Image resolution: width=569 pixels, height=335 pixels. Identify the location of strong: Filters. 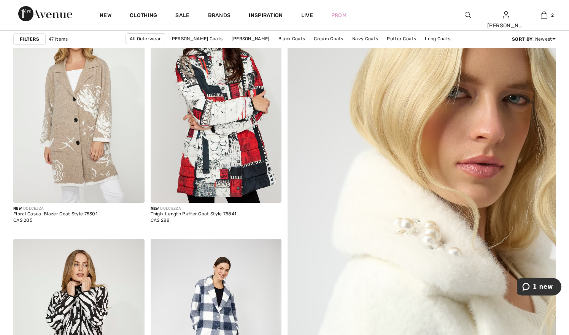
(29, 39).